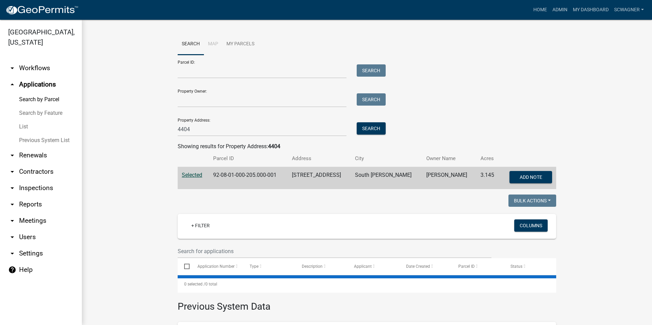 The width and height of the screenshot is (652, 325). I want to click on a: Admin, so click(560, 10).